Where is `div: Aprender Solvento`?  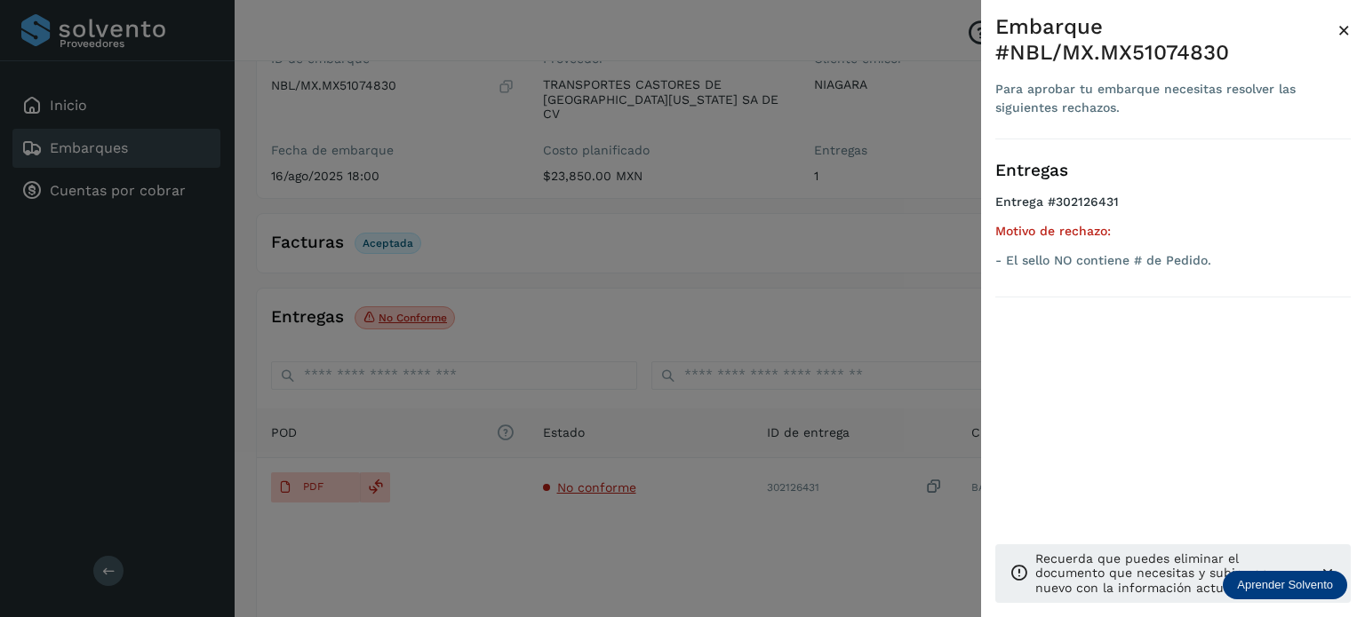
div: Aprender Solvento is located at coordinates (1285, 585).